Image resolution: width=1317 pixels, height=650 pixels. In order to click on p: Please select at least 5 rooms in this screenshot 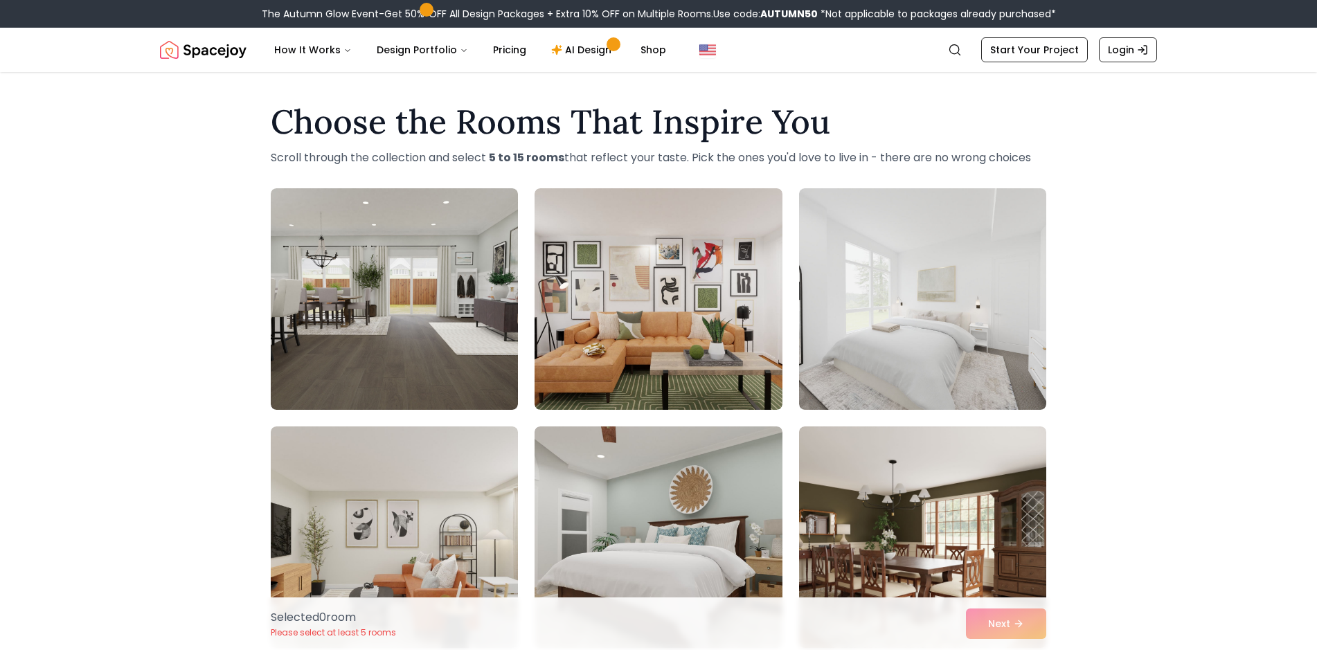, I will do `click(333, 633)`.